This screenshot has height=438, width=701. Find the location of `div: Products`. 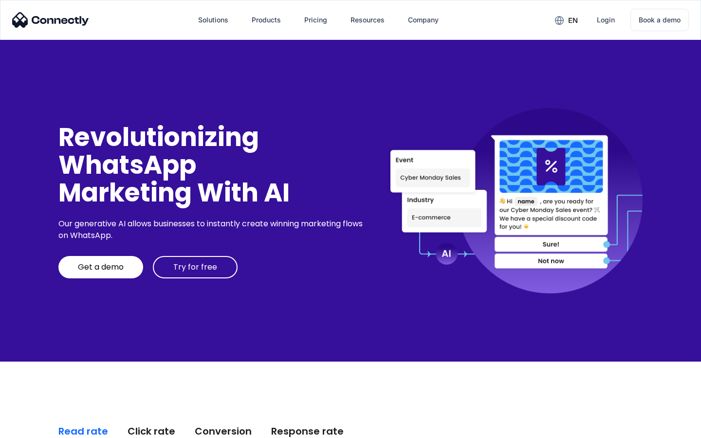

div: Products is located at coordinates (266, 20).